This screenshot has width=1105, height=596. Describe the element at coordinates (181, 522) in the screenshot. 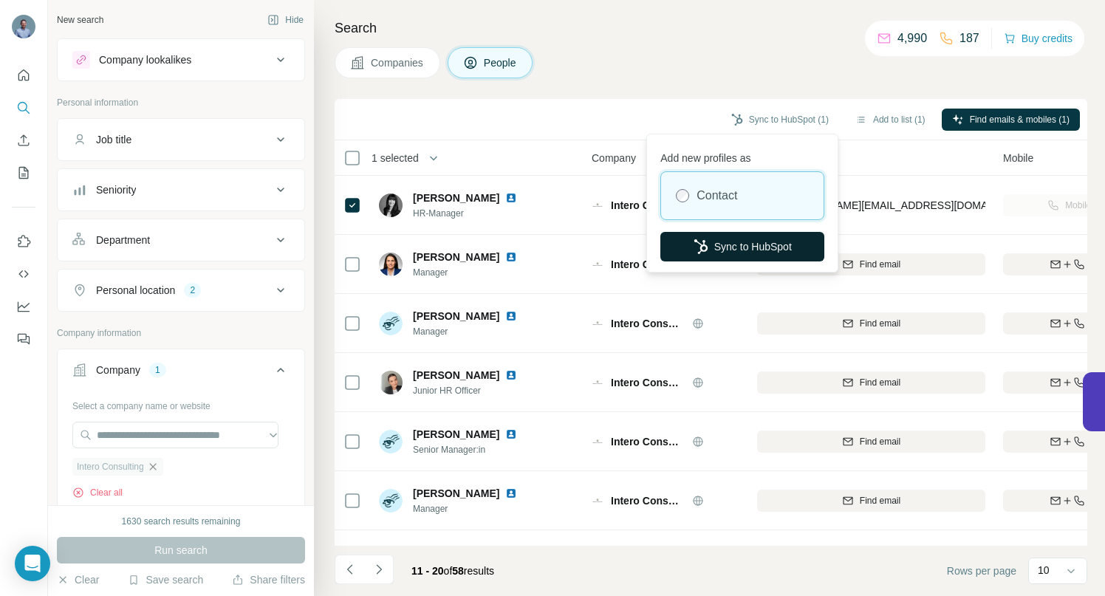

I see `div: 1630 search results remaining` at that location.